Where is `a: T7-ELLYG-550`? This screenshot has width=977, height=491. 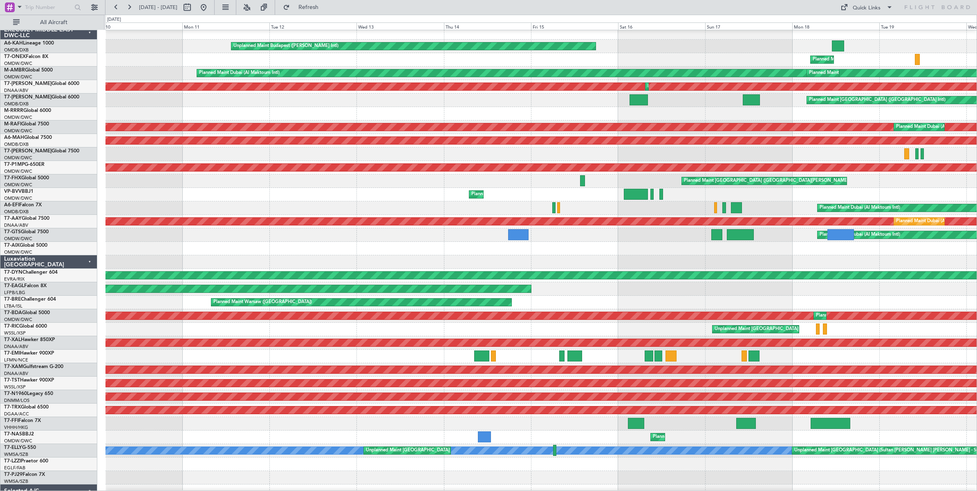
a: T7-ELLYG-550 is located at coordinates (20, 448).